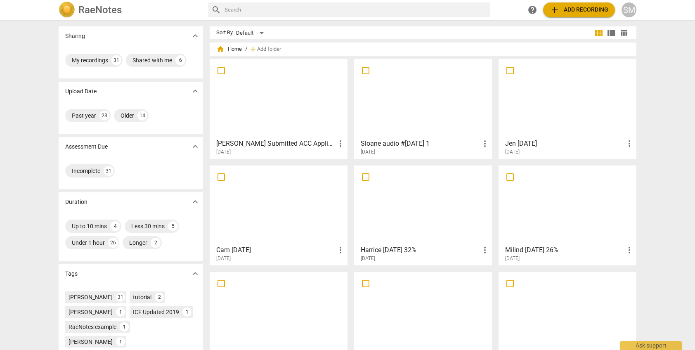  What do you see at coordinates (148, 226) in the screenshot?
I see `div: Less 30 mins` at bounding box center [148, 226].